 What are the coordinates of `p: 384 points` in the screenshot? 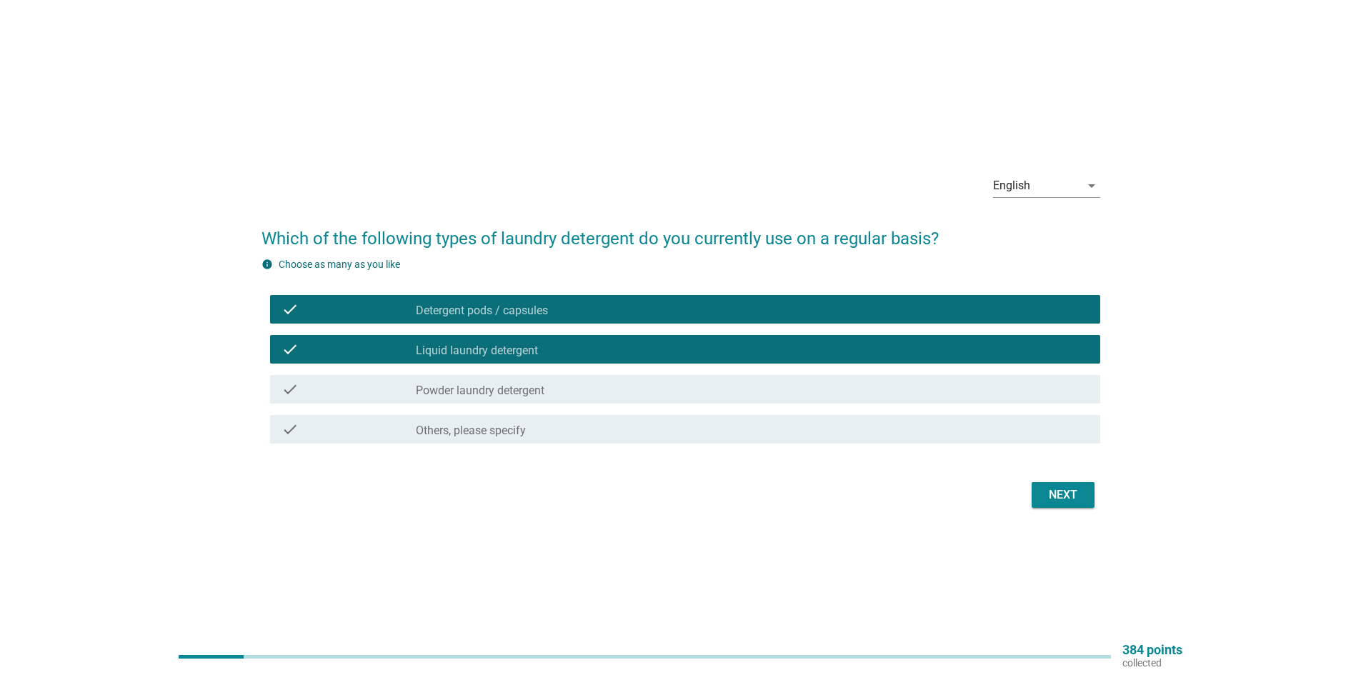 It's located at (1153, 650).